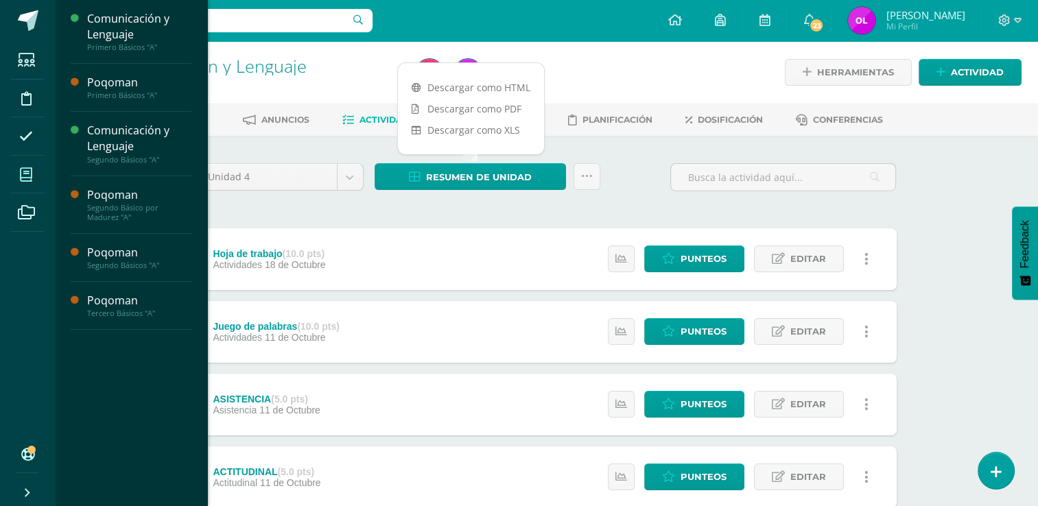  Describe the element at coordinates (816, 25) in the screenshot. I see `span: 23` at that location.